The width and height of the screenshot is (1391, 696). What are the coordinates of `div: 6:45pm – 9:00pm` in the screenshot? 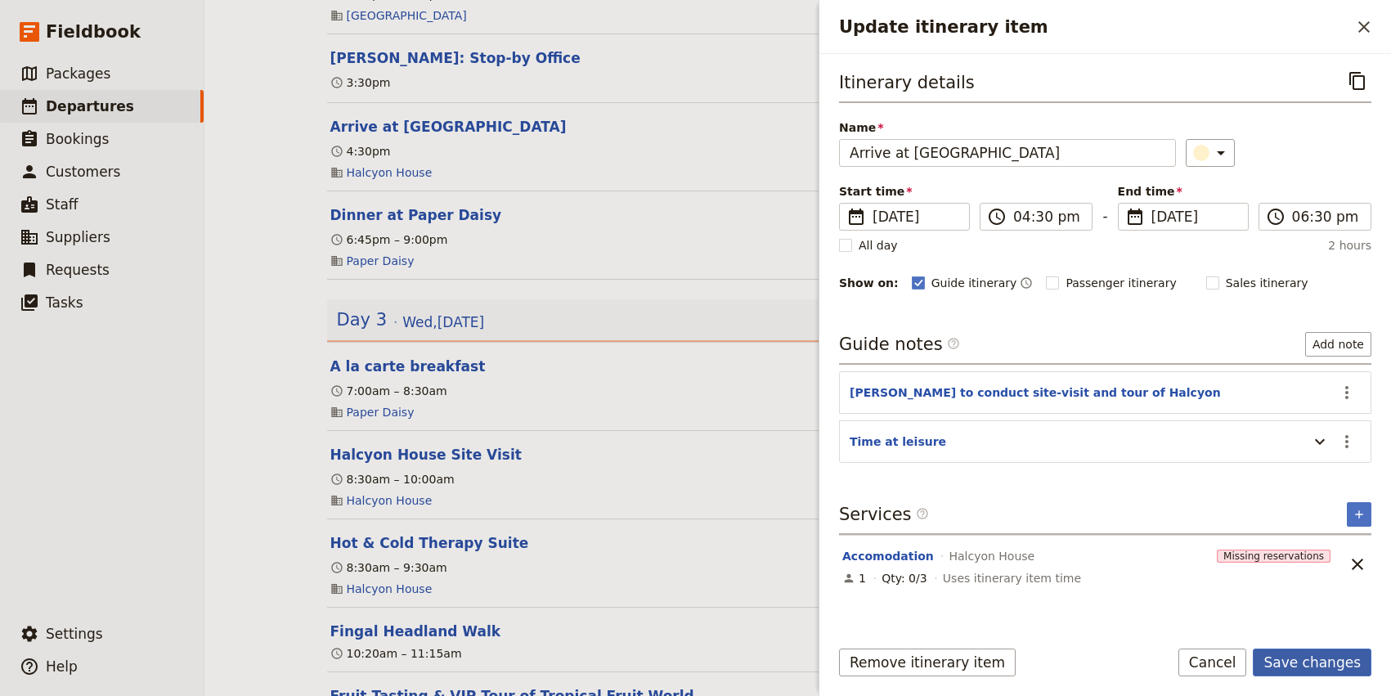 It's located at (389, 240).